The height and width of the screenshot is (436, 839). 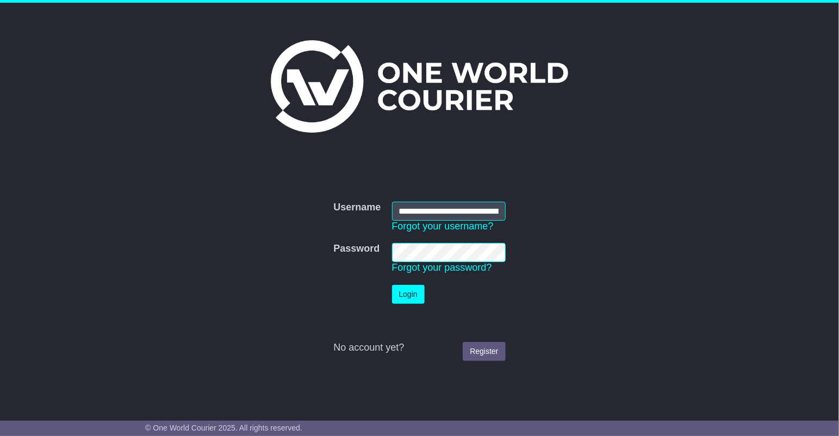 What do you see at coordinates (442, 267) in the screenshot?
I see `a: Forgot your password?` at bounding box center [442, 267].